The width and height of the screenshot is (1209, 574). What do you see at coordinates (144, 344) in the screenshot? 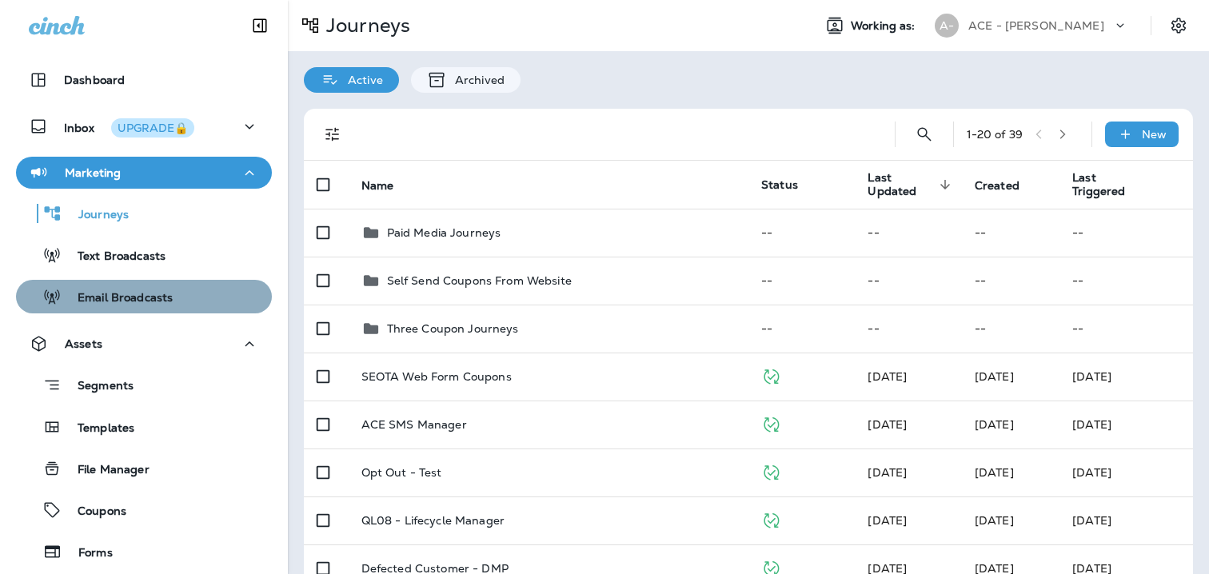
I see `button: Assets` at bounding box center [144, 344].